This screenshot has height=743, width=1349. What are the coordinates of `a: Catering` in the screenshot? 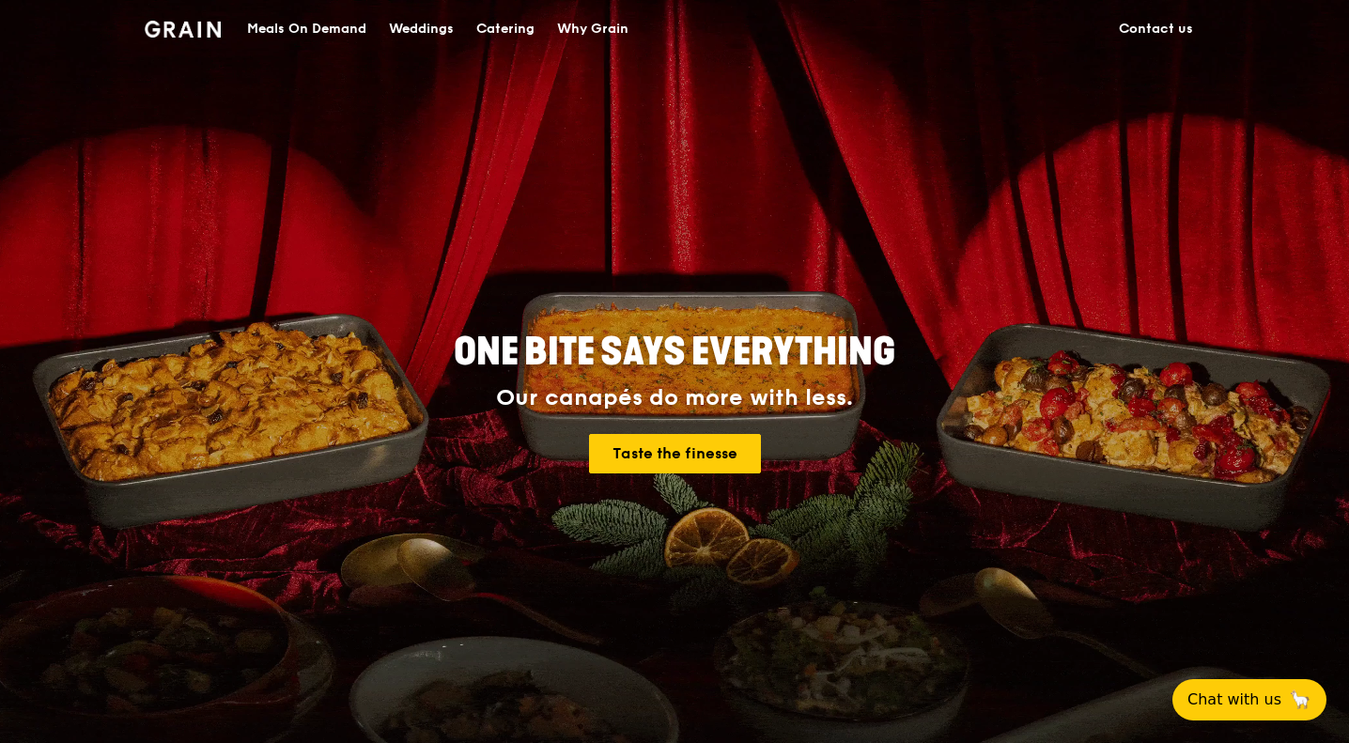 It's located at (505, 29).